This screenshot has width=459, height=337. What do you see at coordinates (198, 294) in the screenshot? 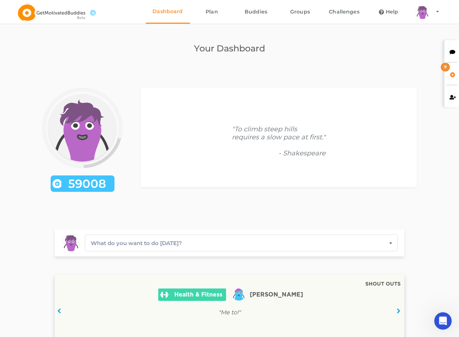
I see `span: Health & Fitness` at bounding box center [198, 294].